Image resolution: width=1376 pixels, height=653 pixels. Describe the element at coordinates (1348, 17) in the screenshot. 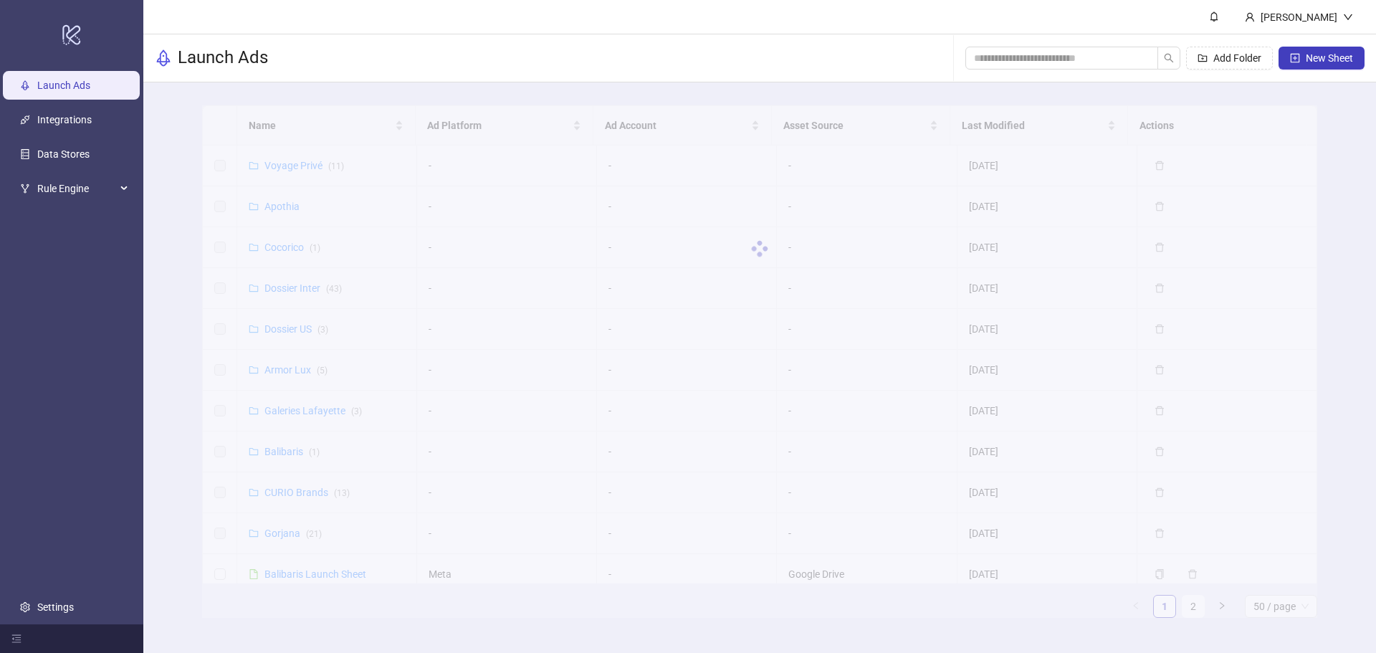

I see `span: down` at that location.